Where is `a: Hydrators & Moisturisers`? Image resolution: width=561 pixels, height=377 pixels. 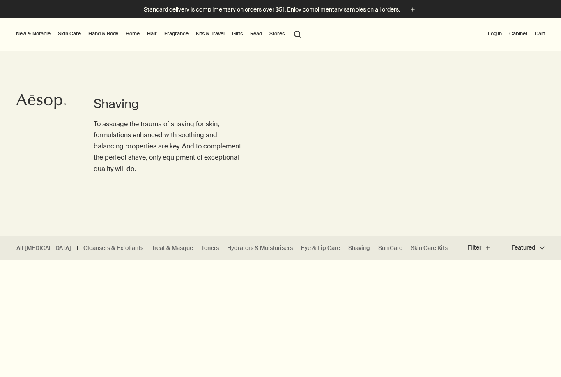
a: Hydrators & Moisturisers is located at coordinates (260, 248).